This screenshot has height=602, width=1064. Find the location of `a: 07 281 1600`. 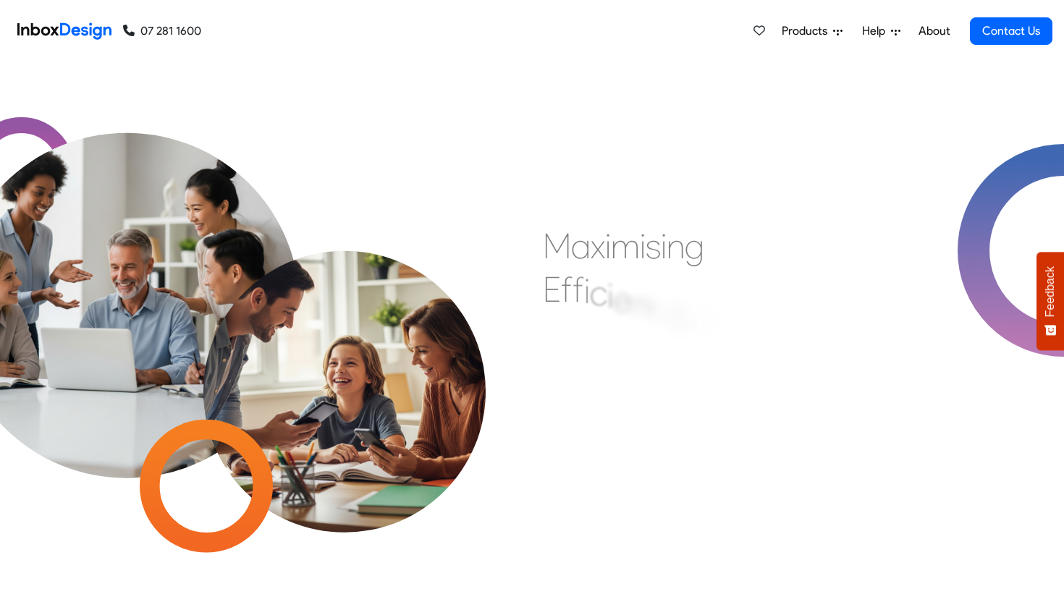

a: 07 281 1600 is located at coordinates (162, 31).